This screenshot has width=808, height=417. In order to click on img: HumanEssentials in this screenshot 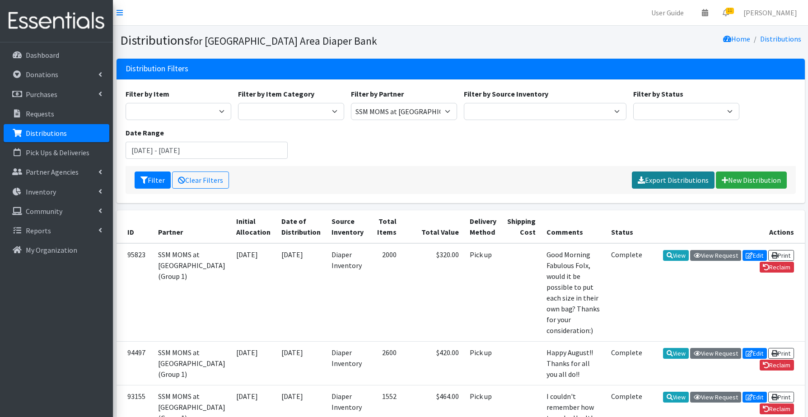, I will do `click(56, 21)`.